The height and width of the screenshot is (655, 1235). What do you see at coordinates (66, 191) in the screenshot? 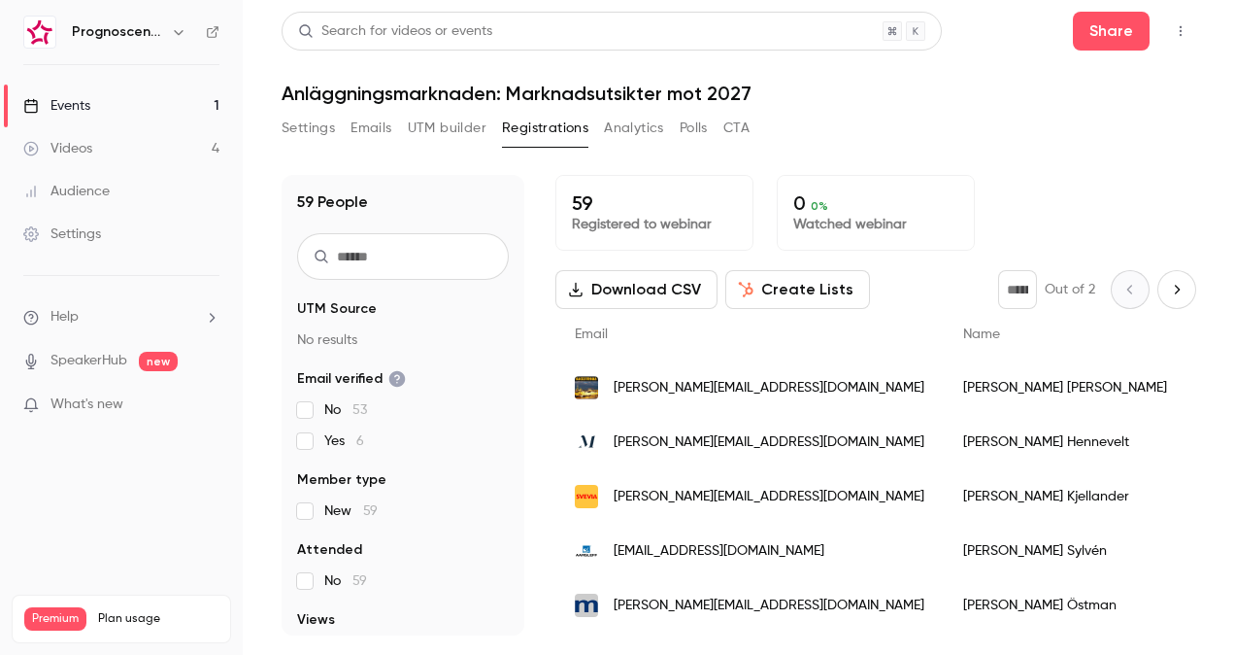
I see `div: Audience` at bounding box center [66, 191].